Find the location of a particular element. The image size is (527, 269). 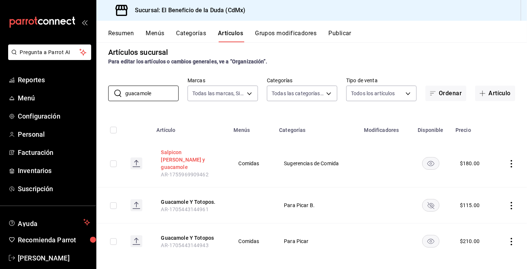

span: Configuración is located at coordinates (54, 116).